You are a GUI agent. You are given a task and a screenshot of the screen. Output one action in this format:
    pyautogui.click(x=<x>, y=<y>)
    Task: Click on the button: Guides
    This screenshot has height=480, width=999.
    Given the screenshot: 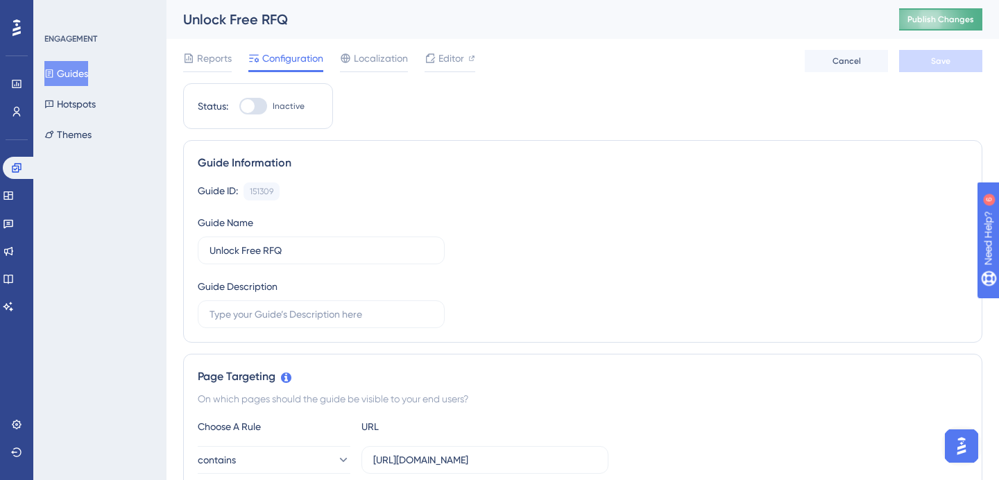 What is the action you would take?
    pyautogui.click(x=66, y=74)
    